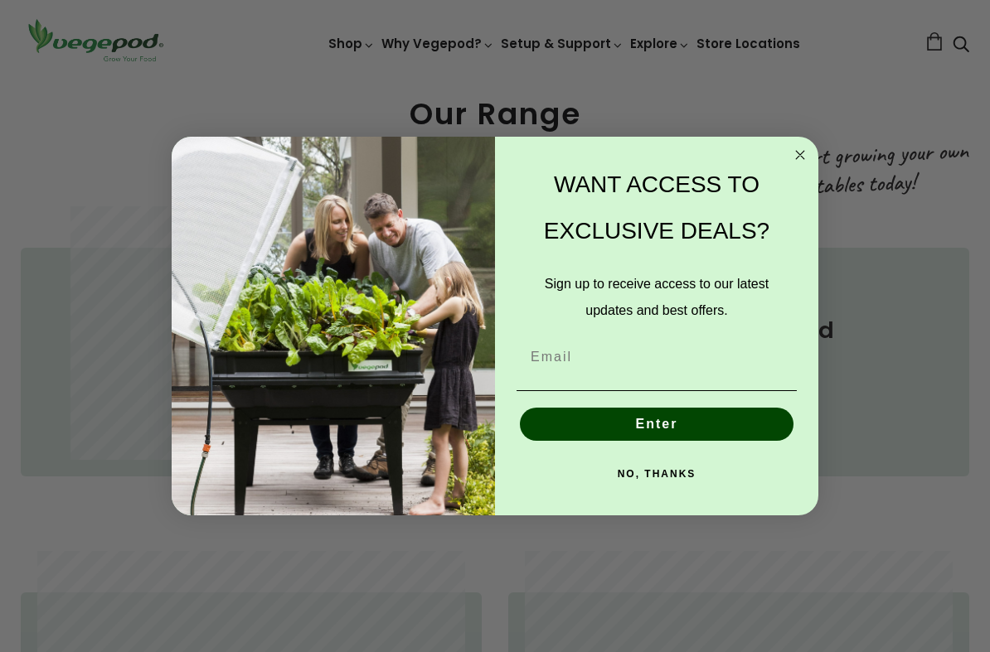 The width and height of the screenshot is (990, 652). Describe the element at coordinates (656, 297) in the screenshot. I see `span: Sign up to receive access to our latest updates and best offers.` at that location.